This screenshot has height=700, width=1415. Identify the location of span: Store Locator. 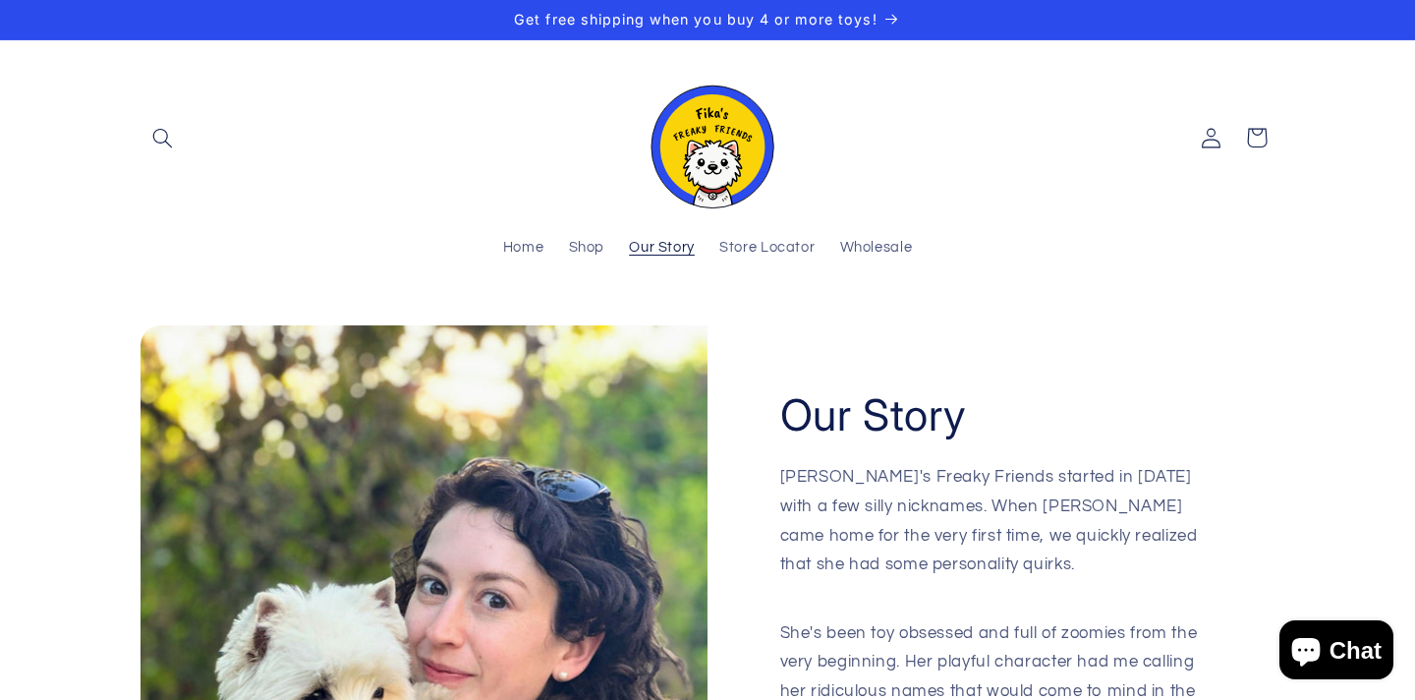
(767, 248).